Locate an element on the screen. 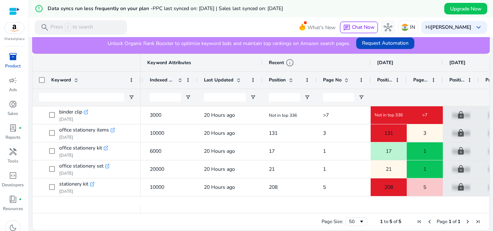  button: chatChat Now is located at coordinates (359, 27).